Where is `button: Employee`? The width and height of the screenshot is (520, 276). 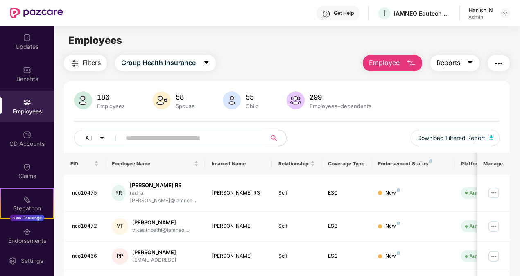
button: Employee is located at coordinates (392, 63).